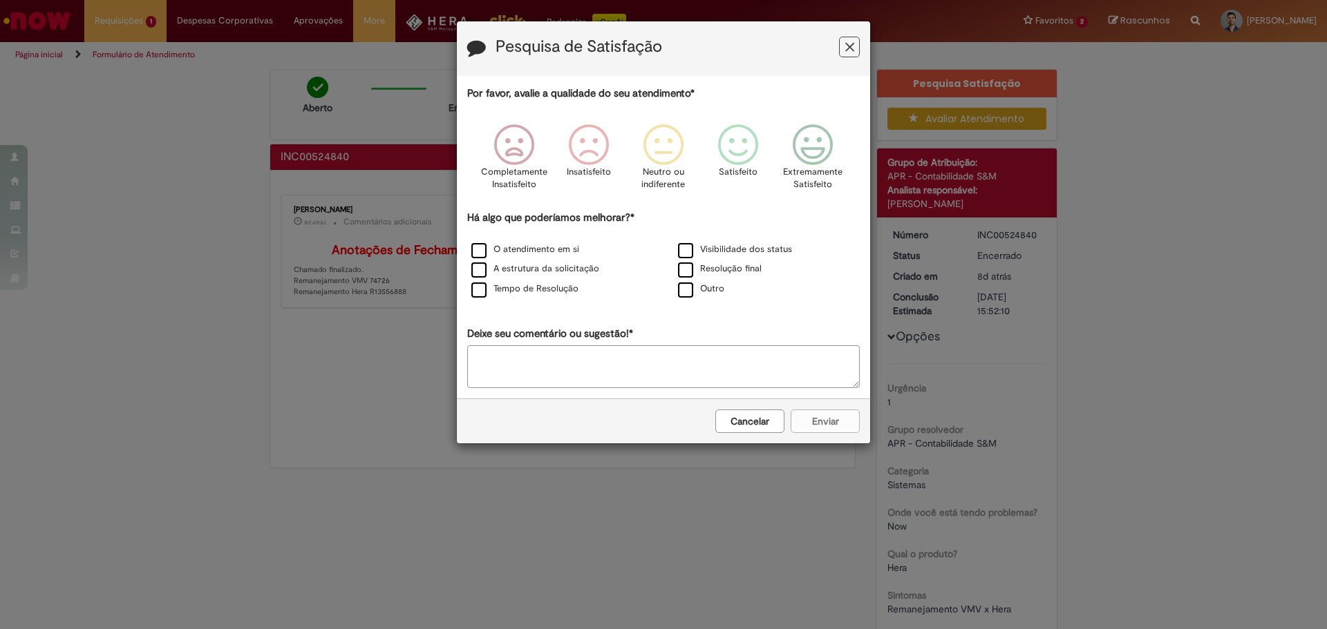 The width and height of the screenshot is (1327, 629). I want to click on label: Tempo de Resolução, so click(524, 289).